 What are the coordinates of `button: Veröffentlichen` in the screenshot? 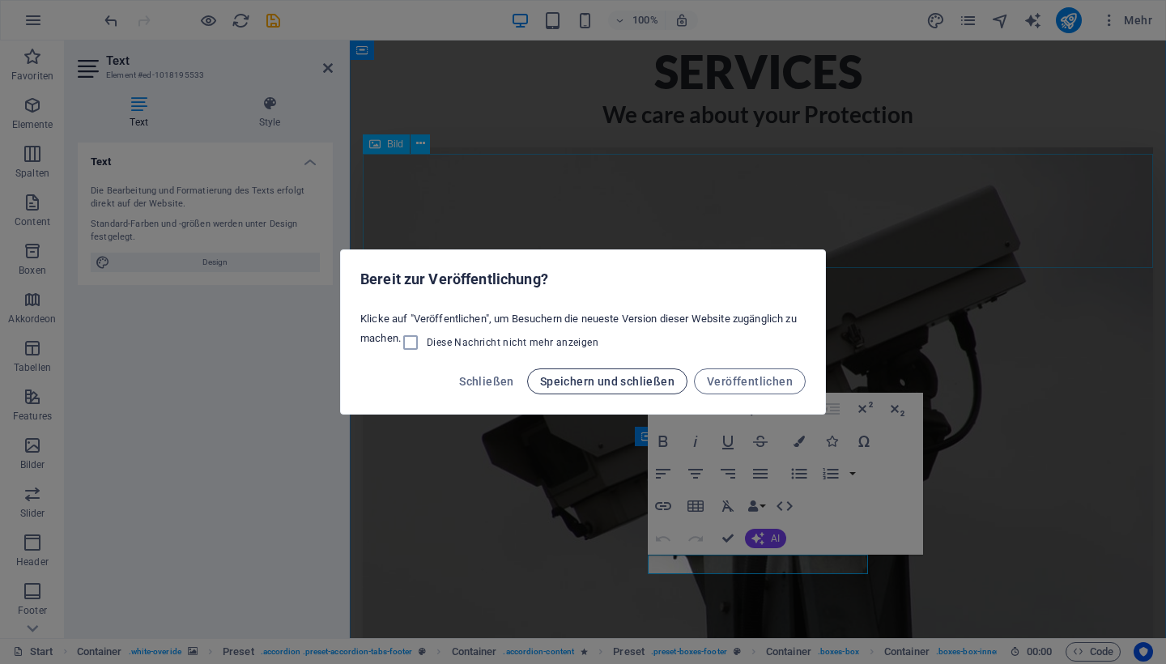 It's located at (750, 381).